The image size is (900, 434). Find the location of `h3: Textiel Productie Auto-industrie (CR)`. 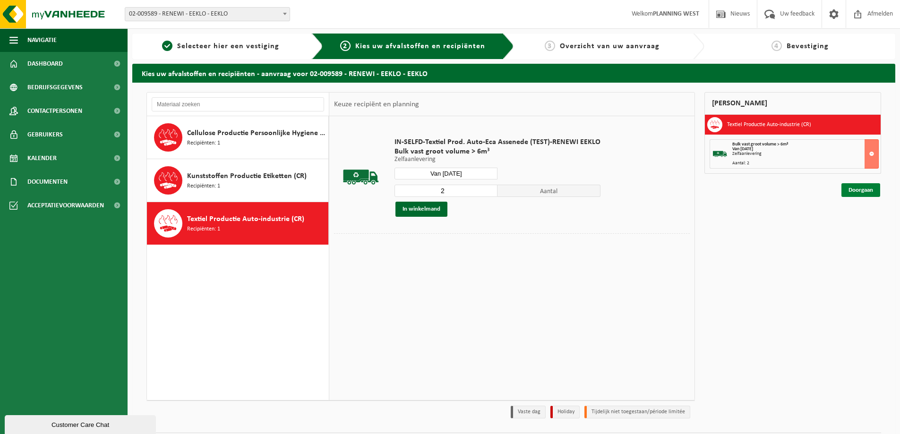

h3: Textiel Productie Auto-industrie (CR) is located at coordinates (769, 125).